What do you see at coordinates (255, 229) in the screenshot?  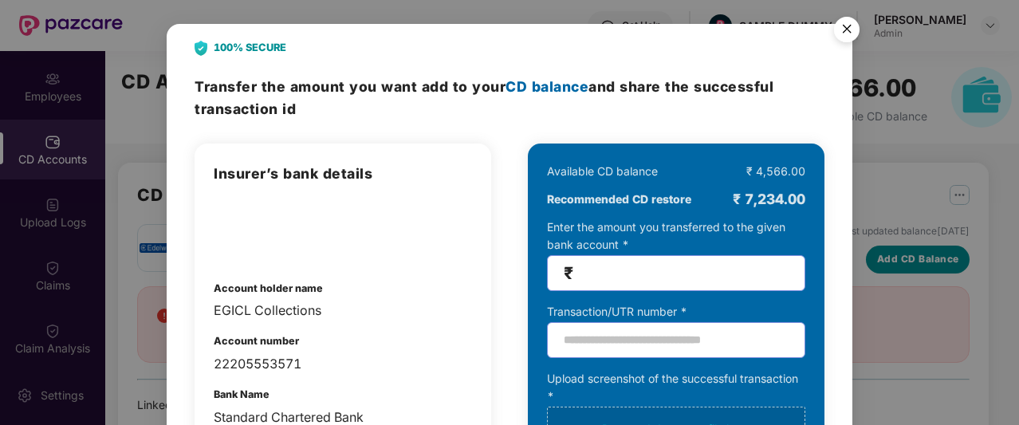 I see `img: admin-overview` at bounding box center [255, 229].